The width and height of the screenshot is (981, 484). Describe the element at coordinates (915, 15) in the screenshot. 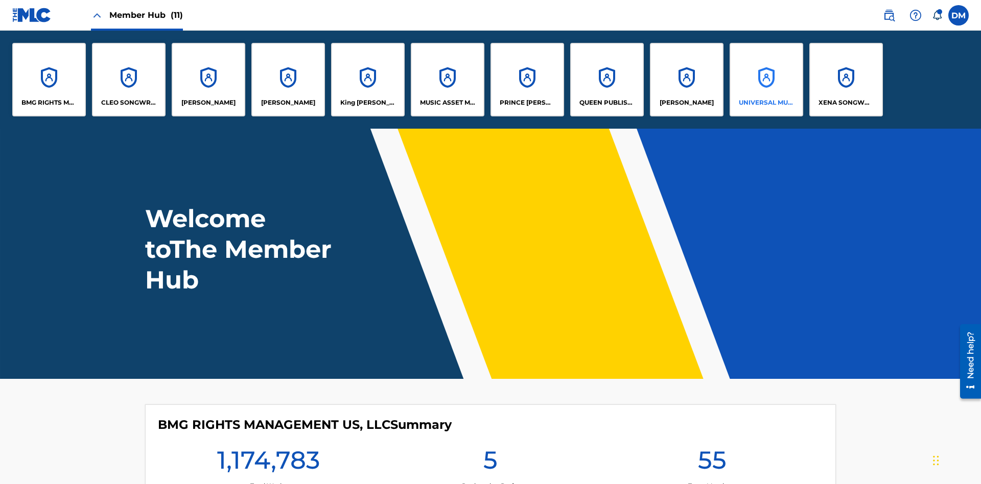

I see `img: help` at that location.